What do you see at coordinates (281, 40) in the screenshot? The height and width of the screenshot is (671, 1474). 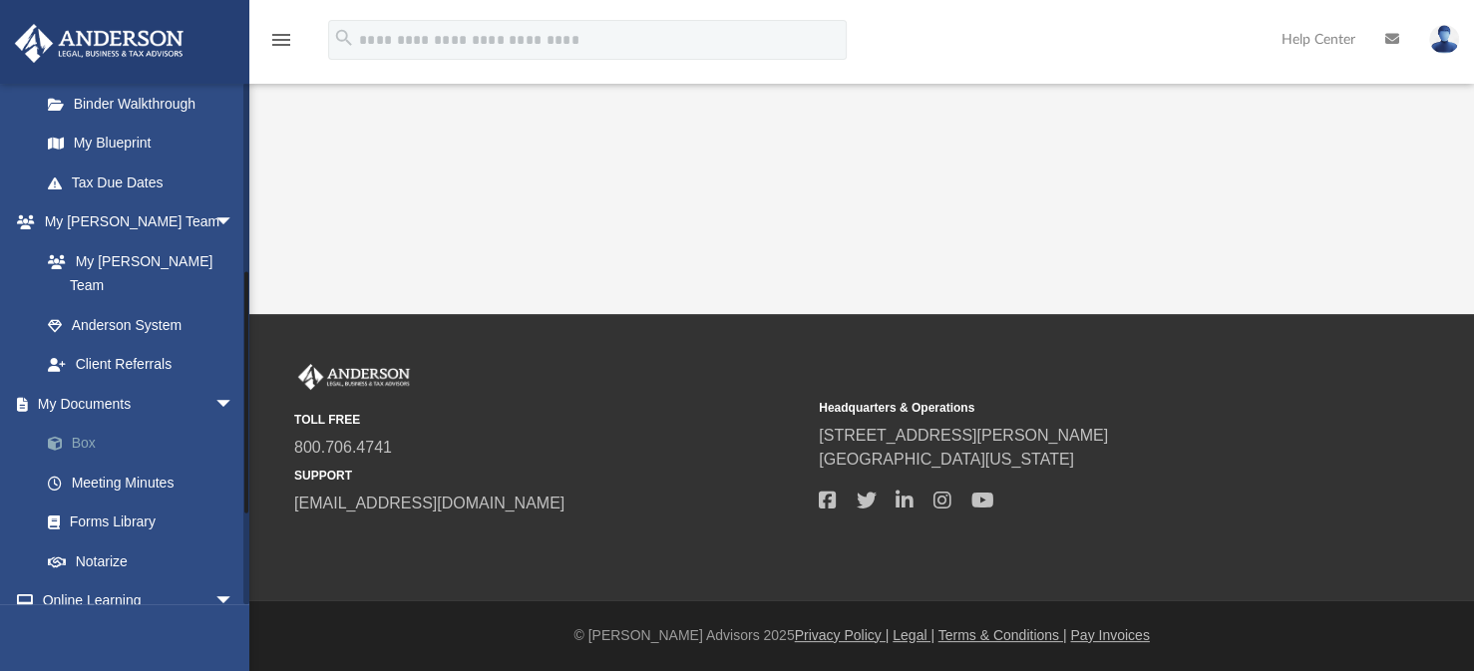 I see `i: menu` at bounding box center [281, 40].